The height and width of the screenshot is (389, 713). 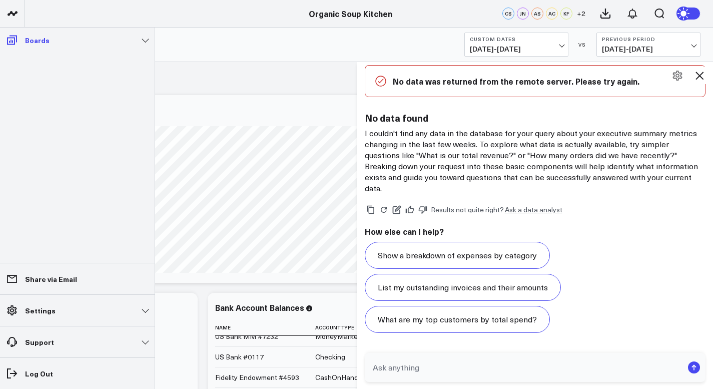 What do you see at coordinates (581, 14) in the screenshot?
I see `button: +2` at bounding box center [581, 14].